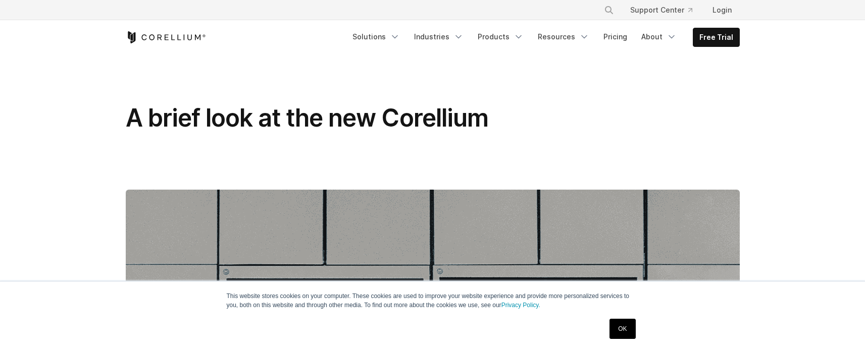 This screenshot has height=352, width=865. What do you see at coordinates (615, 37) in the screenshot?
I see `a: Pricing` at bounding box center [615, 37].